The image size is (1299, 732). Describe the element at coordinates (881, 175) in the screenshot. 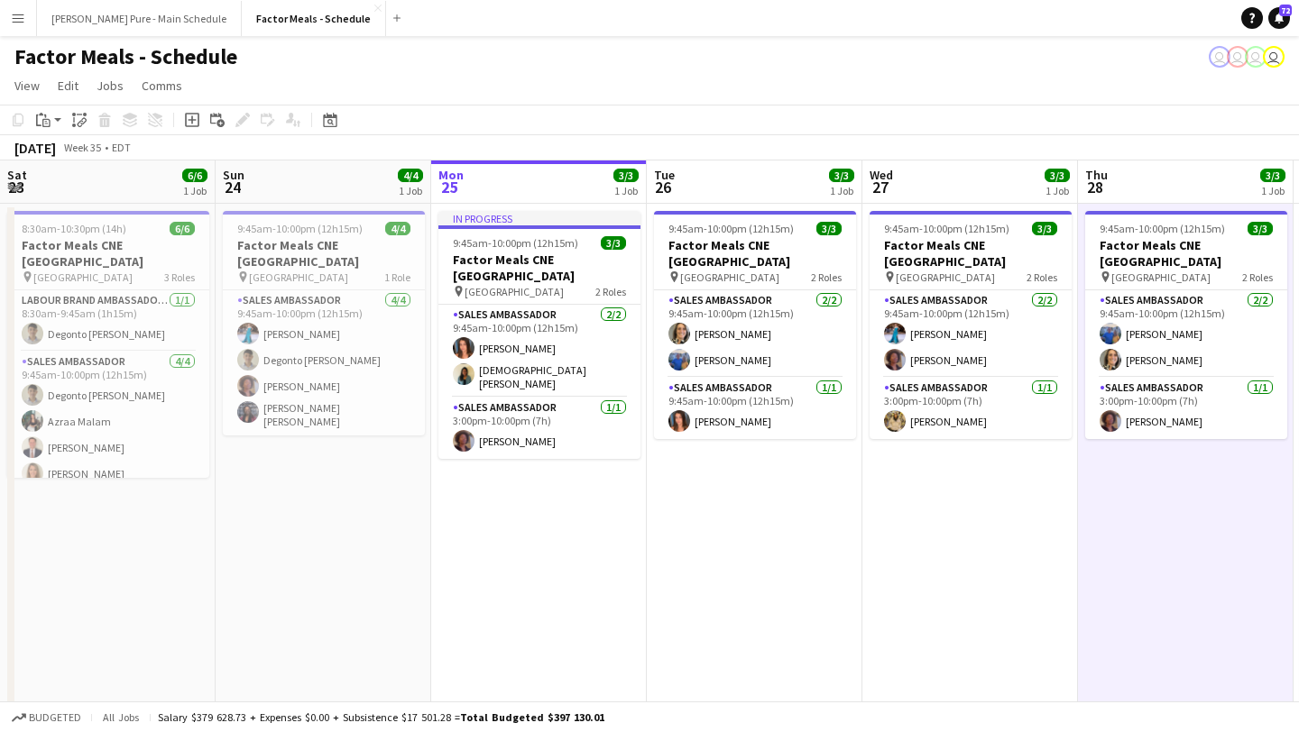

I see `span: Wed` at that location.